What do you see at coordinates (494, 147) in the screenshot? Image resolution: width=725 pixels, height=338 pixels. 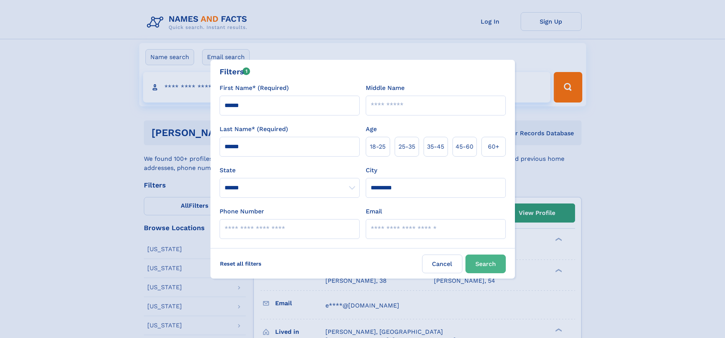 I see `span: 60+` at bounding box center [494, 147].